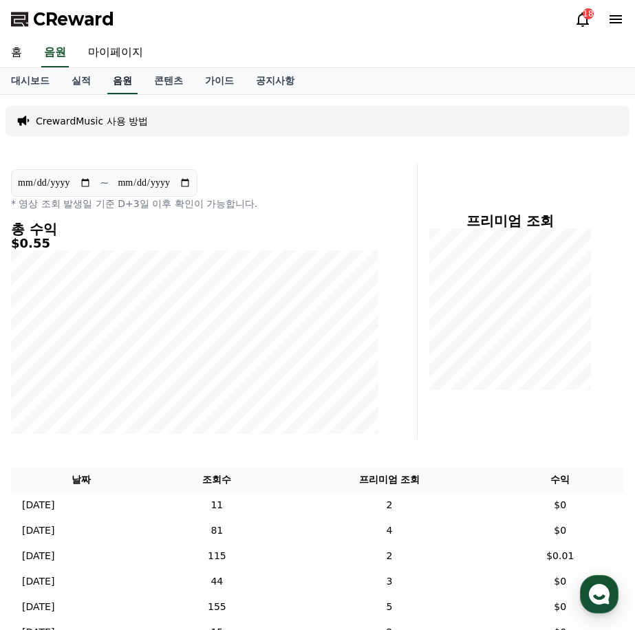 The image size is (635, 630). I want to click on td: 44, so click(217, 581).